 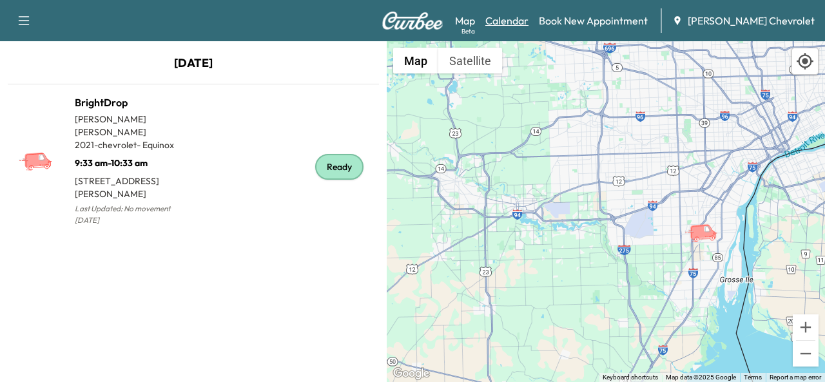 What do you see at coordinates (593, 21) in the screenshot?
I see `a: Book New Appointment` at bounding box center [593, 21].